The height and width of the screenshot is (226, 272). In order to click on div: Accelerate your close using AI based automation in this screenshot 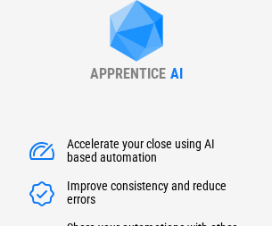, I will do `click(156, 152)`.